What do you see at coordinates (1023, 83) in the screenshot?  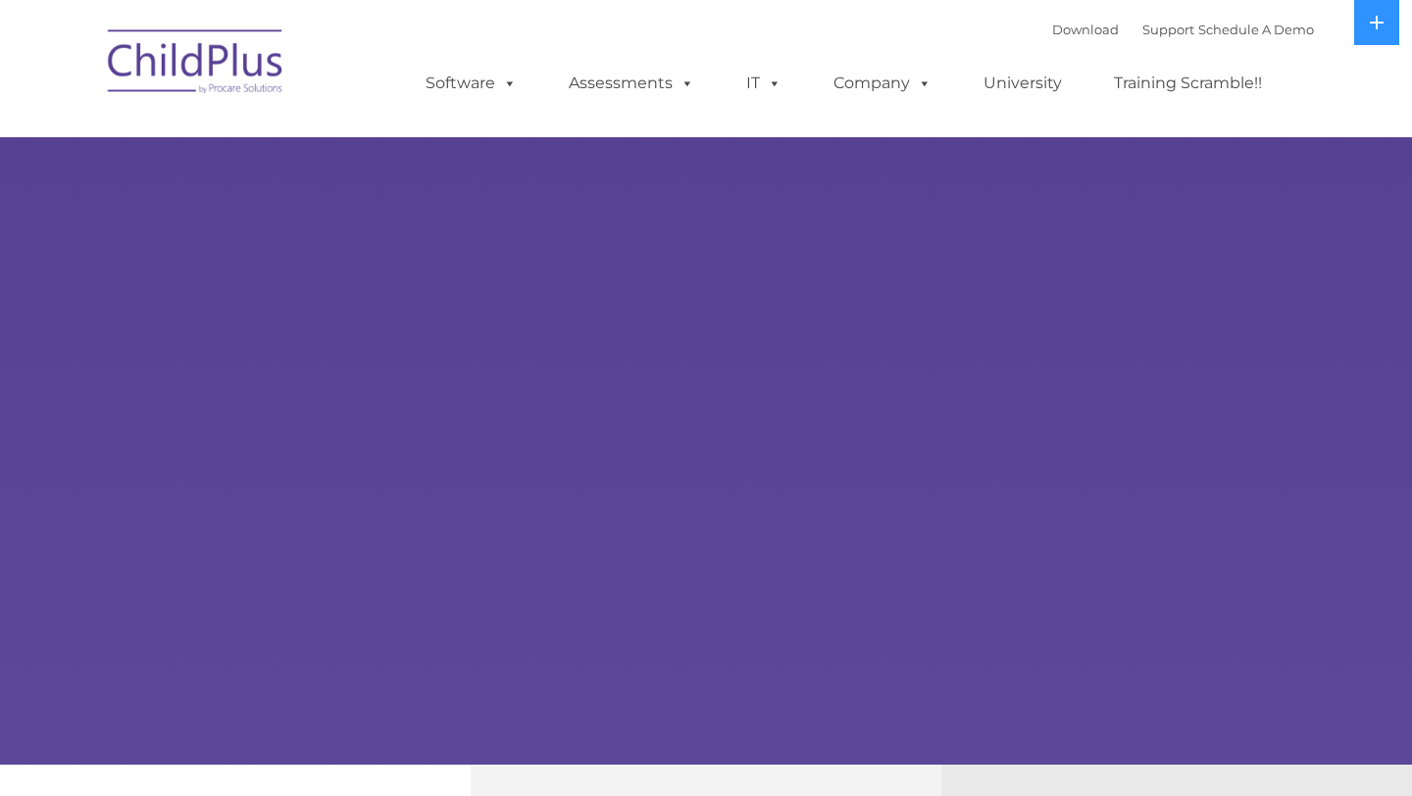 I see `a: University` at bounding box center [1023, 83].